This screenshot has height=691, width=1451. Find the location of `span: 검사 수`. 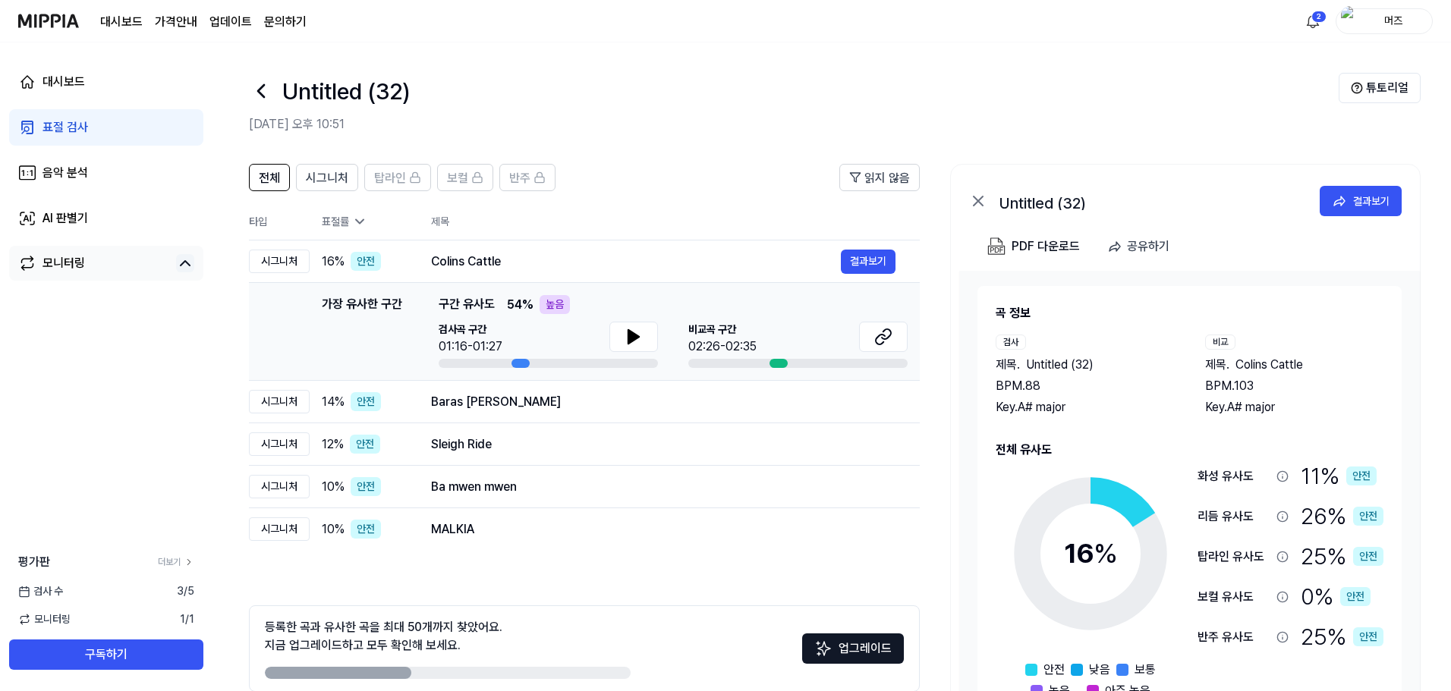

span: 검사 수 is located at coordinates (40, 591).